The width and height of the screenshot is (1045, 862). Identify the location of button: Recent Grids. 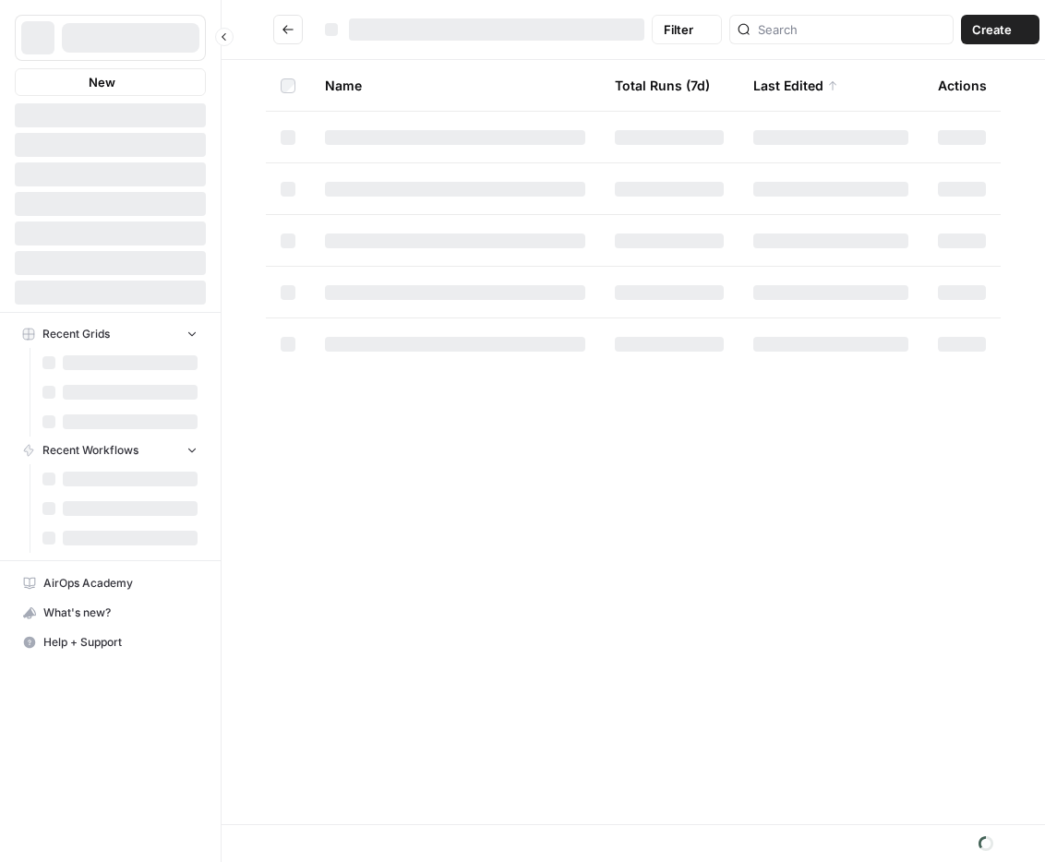
(110, 334).